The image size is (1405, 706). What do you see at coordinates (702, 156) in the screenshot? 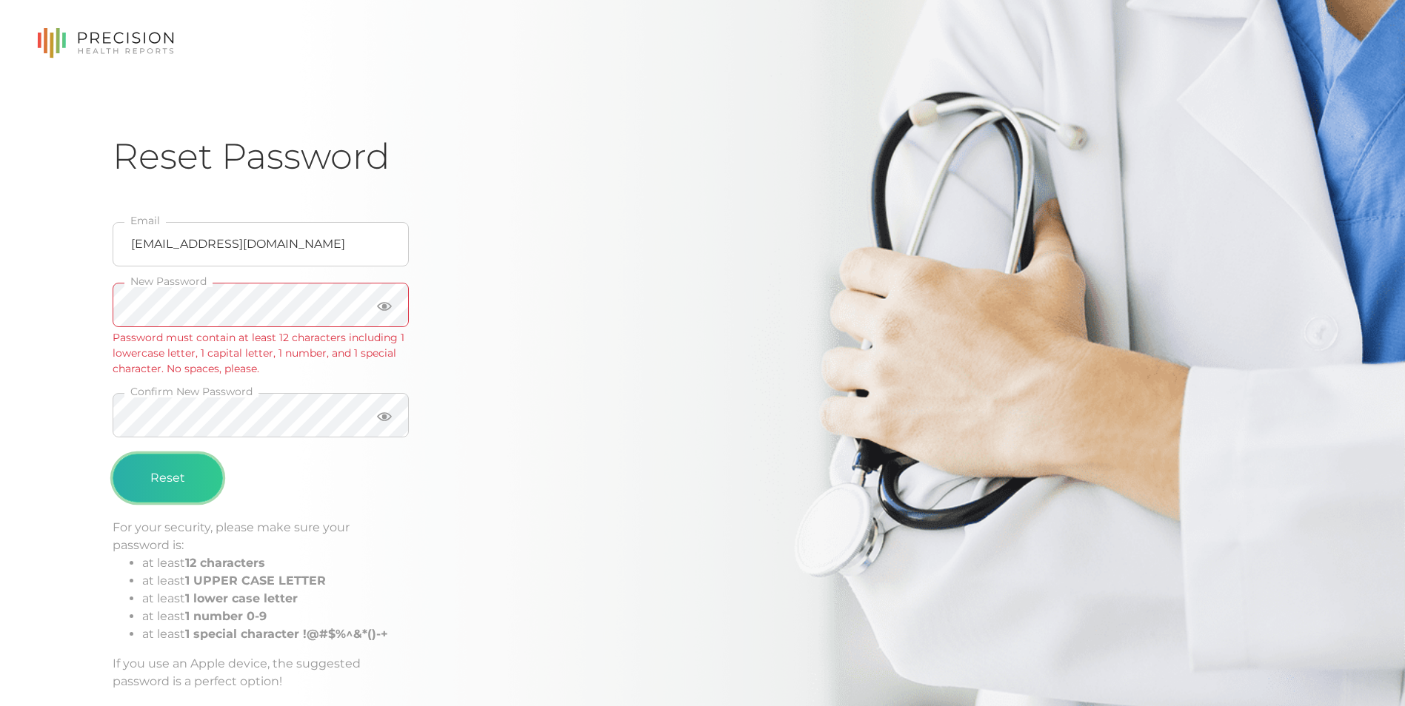
I see `h1: Reset Password` at bounding box center [702, 156].